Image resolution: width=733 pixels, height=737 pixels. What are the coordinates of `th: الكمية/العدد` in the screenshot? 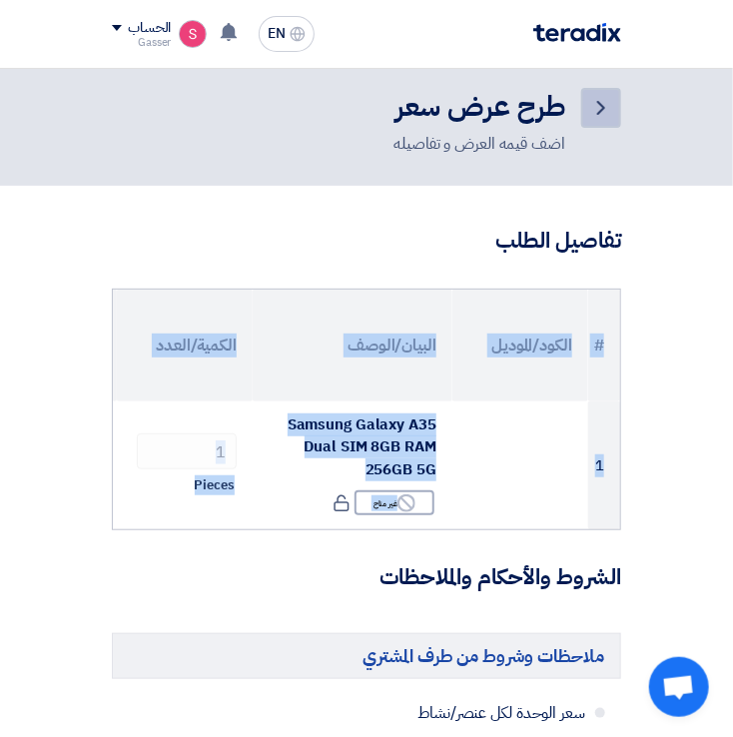 It's located at (185, 346).